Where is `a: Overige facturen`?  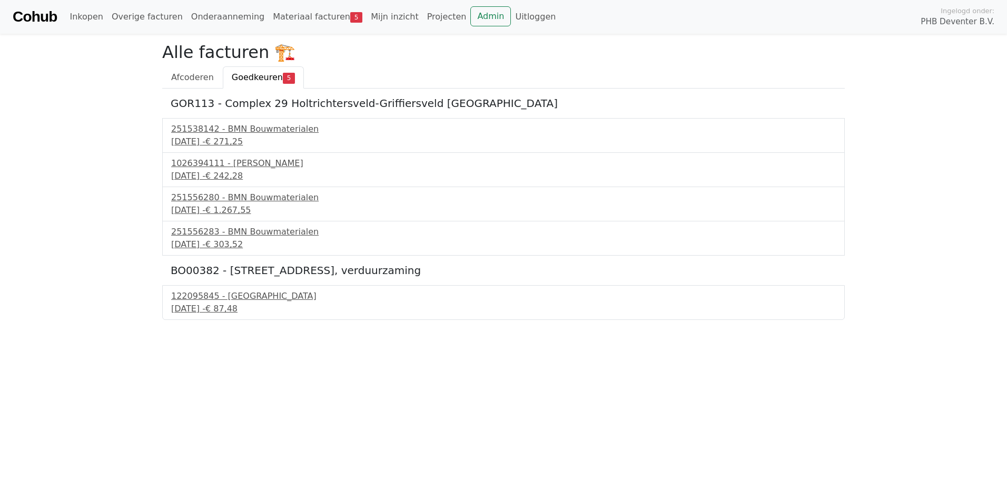
a: Overige facturen is located at coordinates (147, 17).